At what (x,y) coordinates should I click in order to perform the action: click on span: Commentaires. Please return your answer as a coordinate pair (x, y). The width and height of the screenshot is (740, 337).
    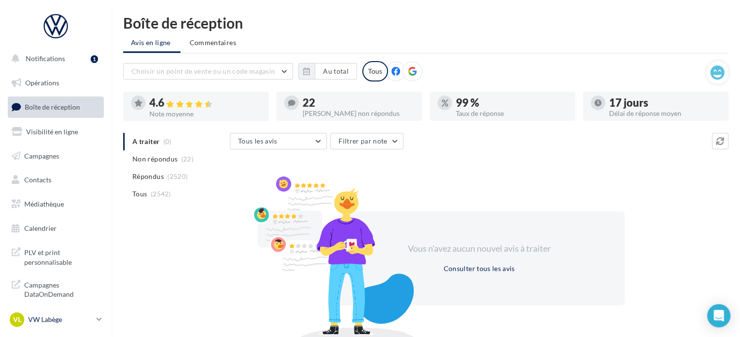
    Looking at the image, I should click on (213, 42).